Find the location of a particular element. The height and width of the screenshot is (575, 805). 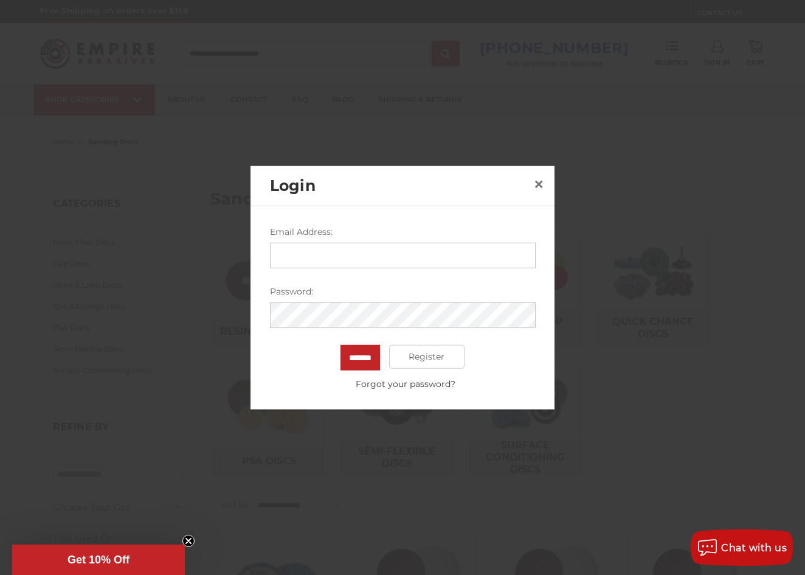

label: Password: is located at coordinates (403, 291).